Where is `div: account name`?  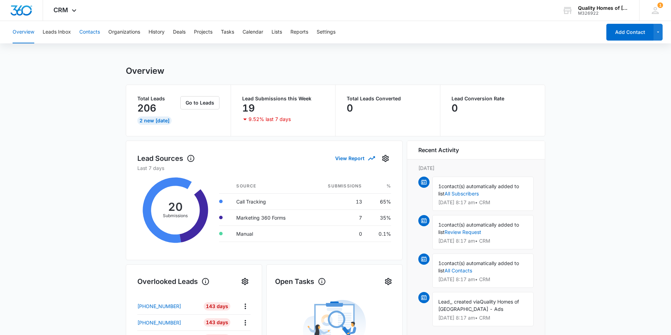
div: account name is located at coordinates (604, 8).